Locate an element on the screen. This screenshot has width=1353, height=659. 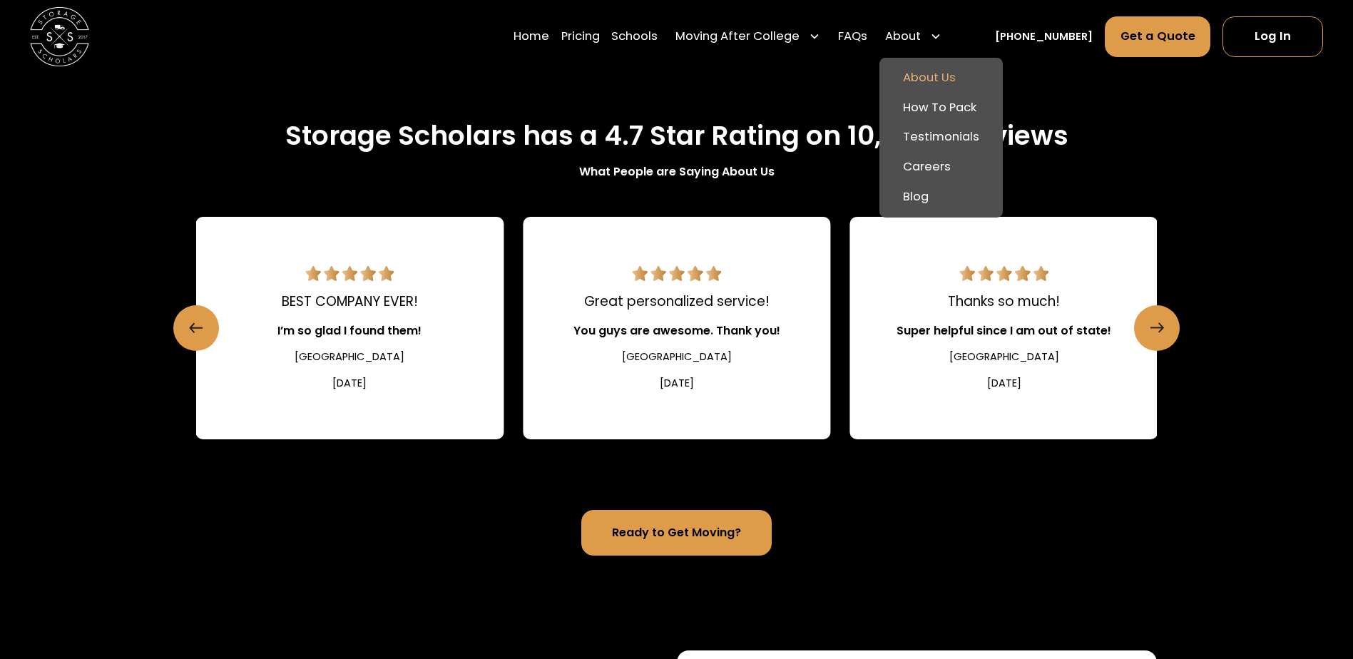
a: FAQs is located at coordinates (852, 37).